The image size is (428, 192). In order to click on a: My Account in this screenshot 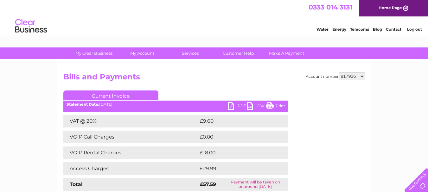, I will do `click(142, 53)`.